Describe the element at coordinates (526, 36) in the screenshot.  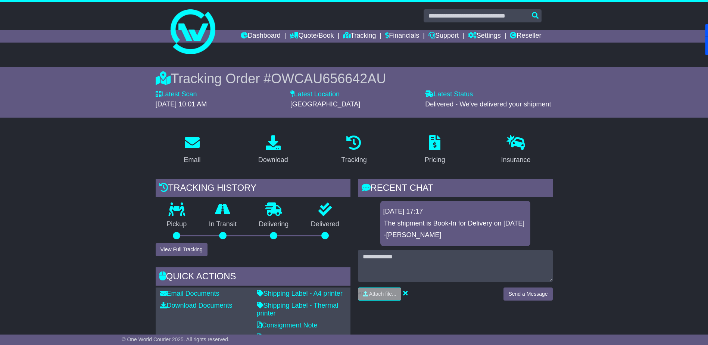
I see `a: Reseller` at that location.